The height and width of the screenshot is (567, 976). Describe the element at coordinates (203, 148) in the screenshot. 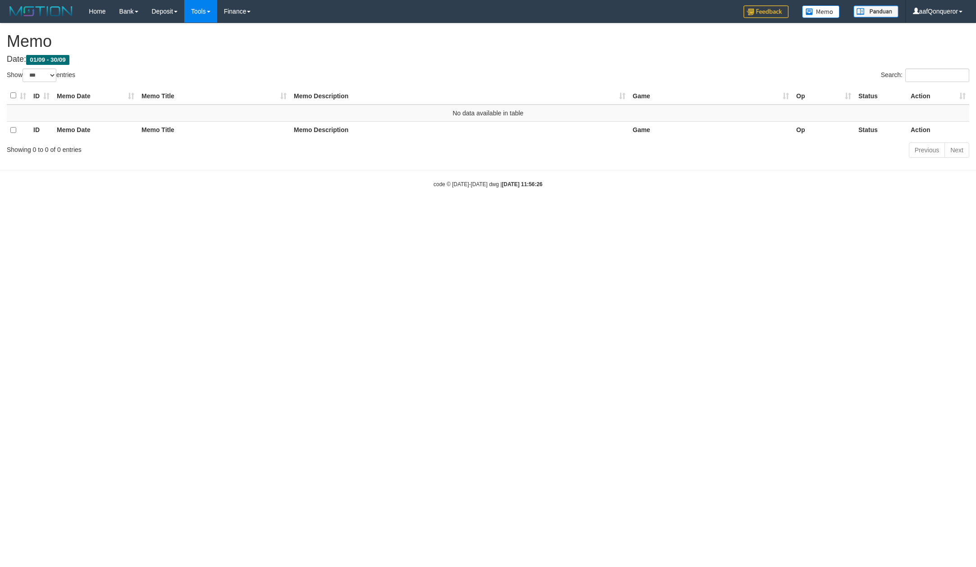

I see `div: Showing 0 to 0 of 0 entries` at that location.